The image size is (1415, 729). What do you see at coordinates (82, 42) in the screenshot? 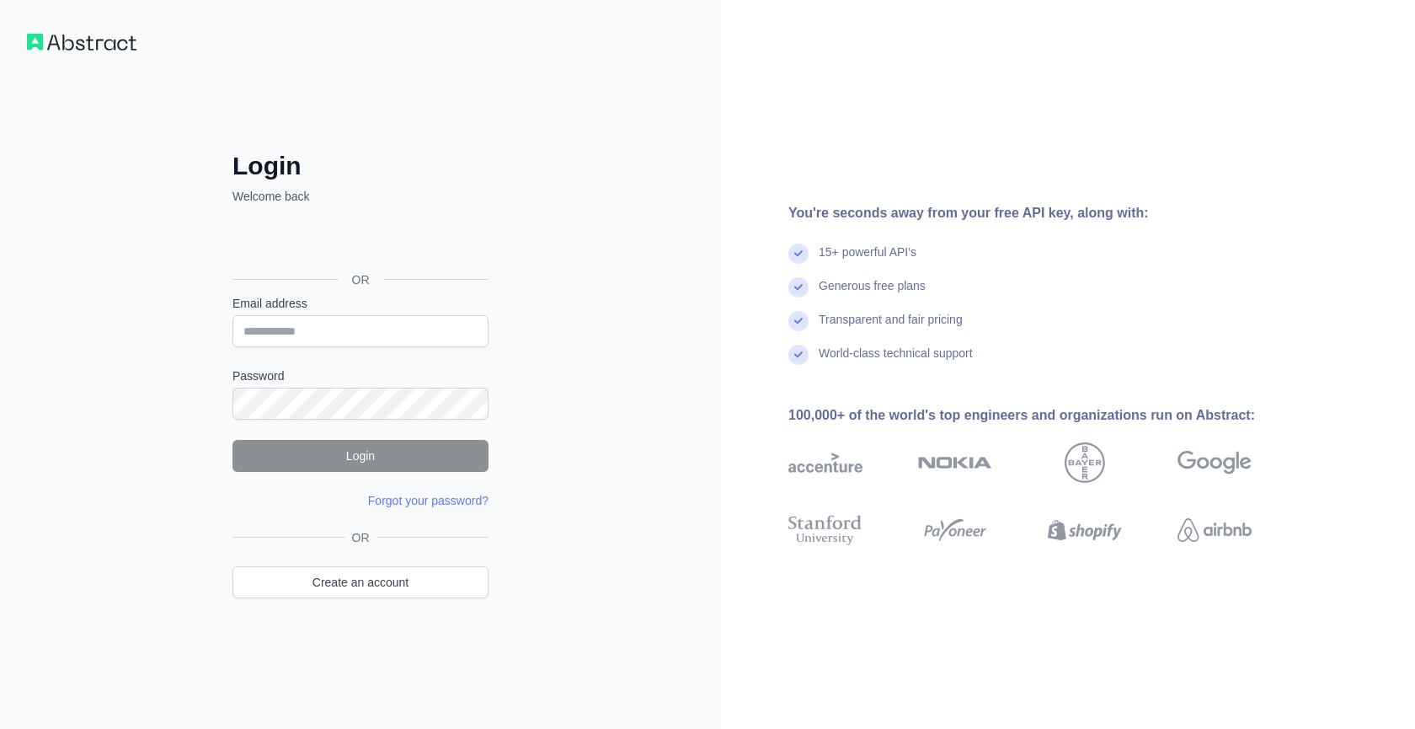
I see `img: Workflow` at bounding box center [82, 42].